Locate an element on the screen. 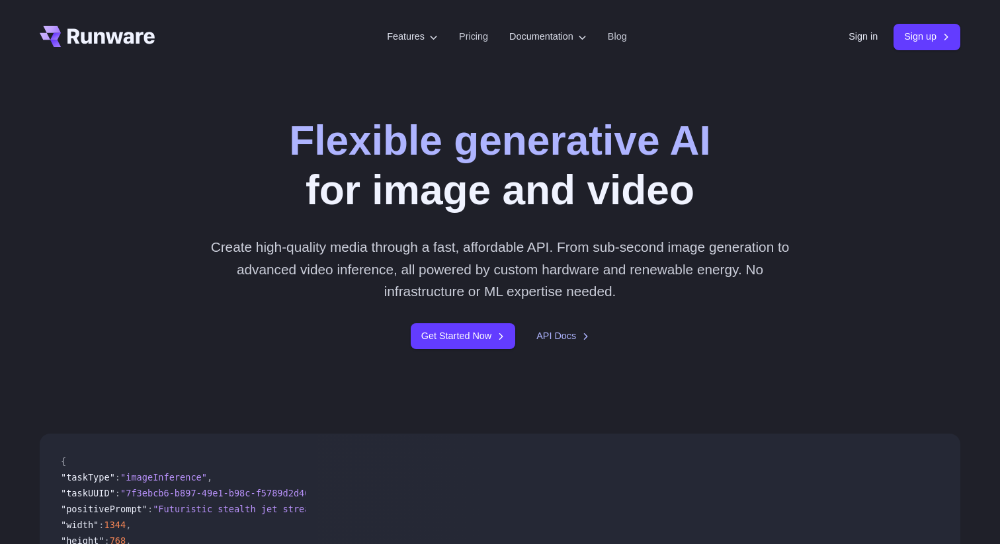 The height and width of the screenshot is (544, 1000). span: "positivePrompt" is located at coordinates (104, 509).